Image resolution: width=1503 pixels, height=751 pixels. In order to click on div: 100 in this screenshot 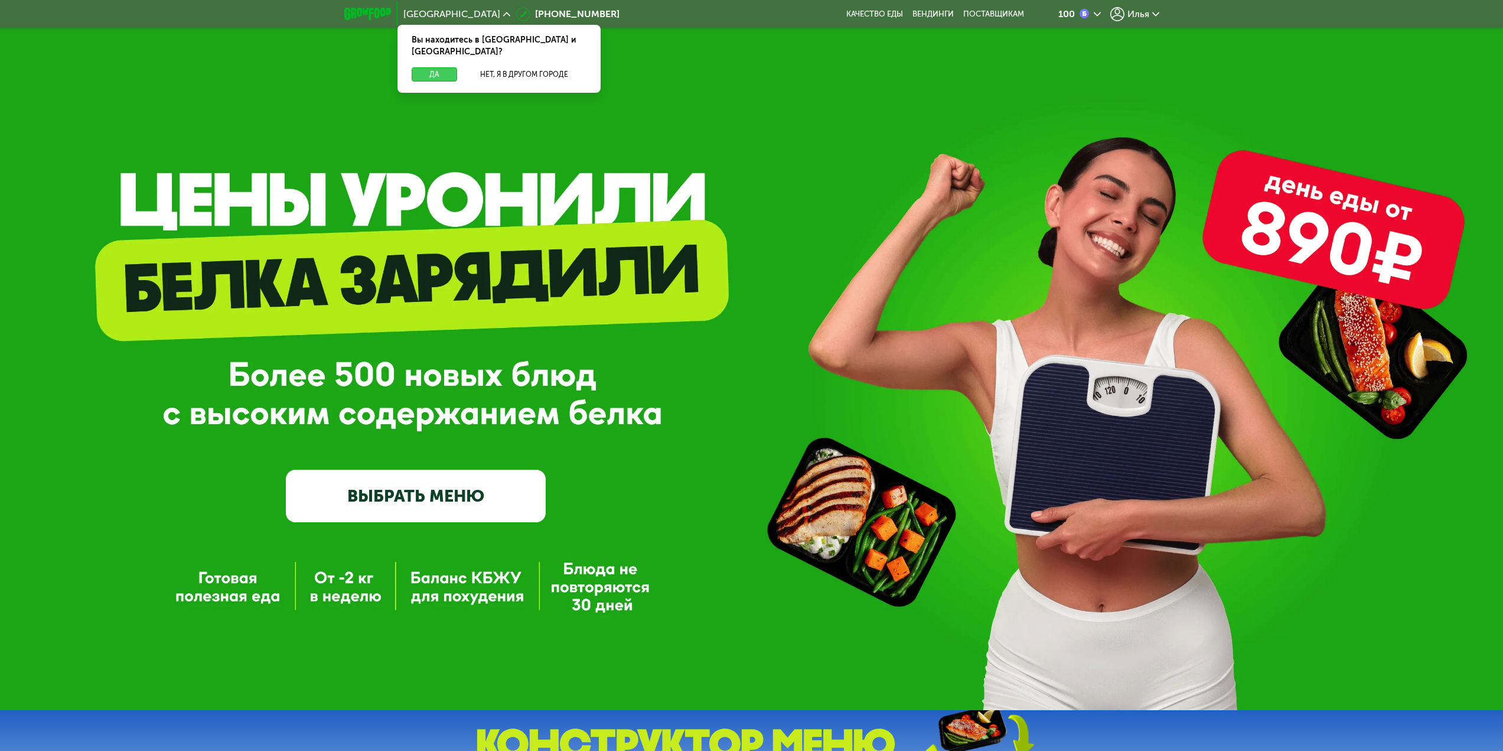, I will do `click(1067, 14)`.